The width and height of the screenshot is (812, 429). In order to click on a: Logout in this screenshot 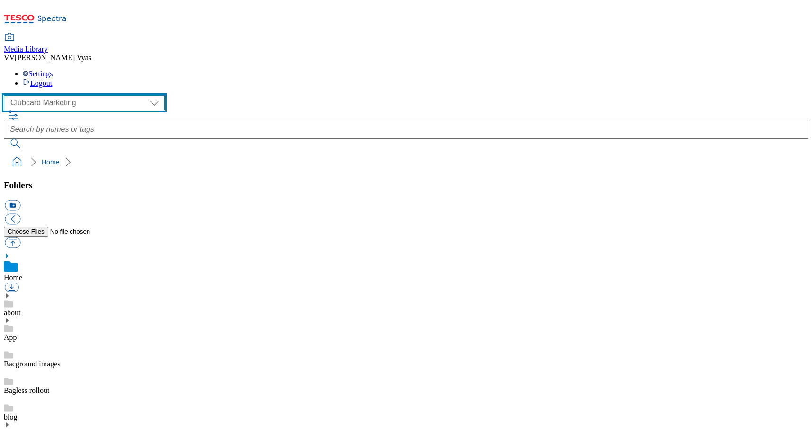, I will do `click(37, 83)`.